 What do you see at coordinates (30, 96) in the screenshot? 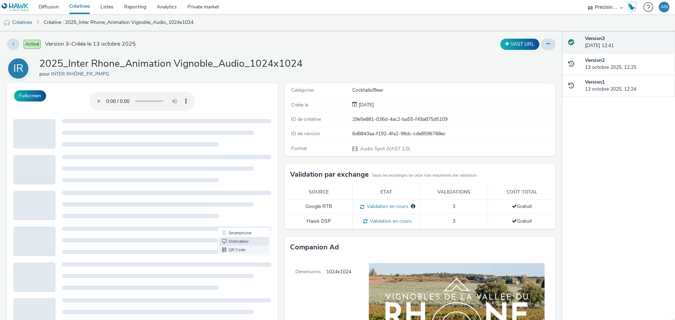
I see `button: Fullscreen` at bounding box center [30, 96].